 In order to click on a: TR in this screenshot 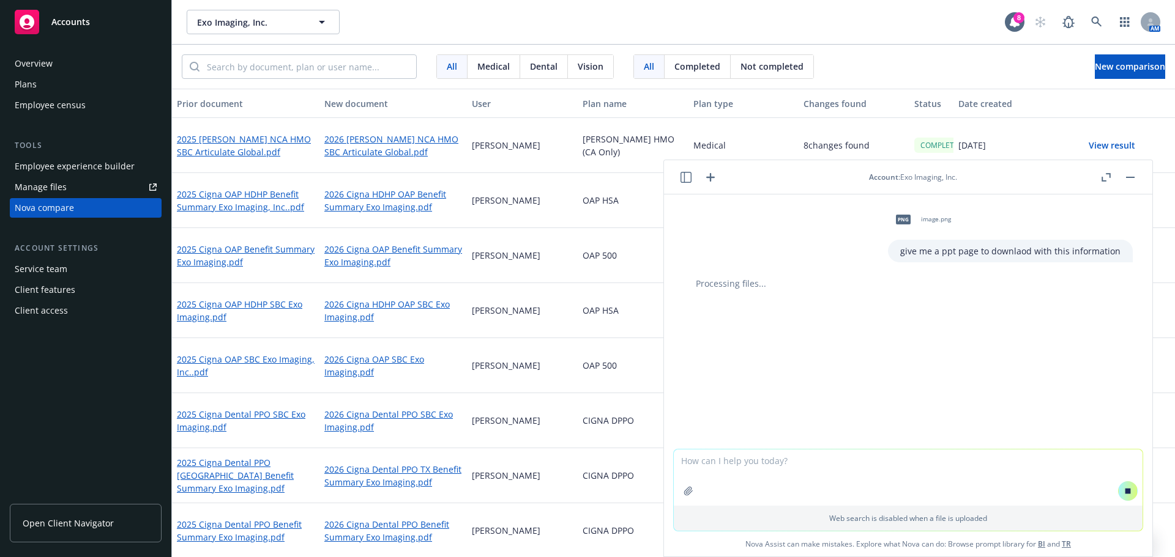, I will do `click(1066, 544)`.